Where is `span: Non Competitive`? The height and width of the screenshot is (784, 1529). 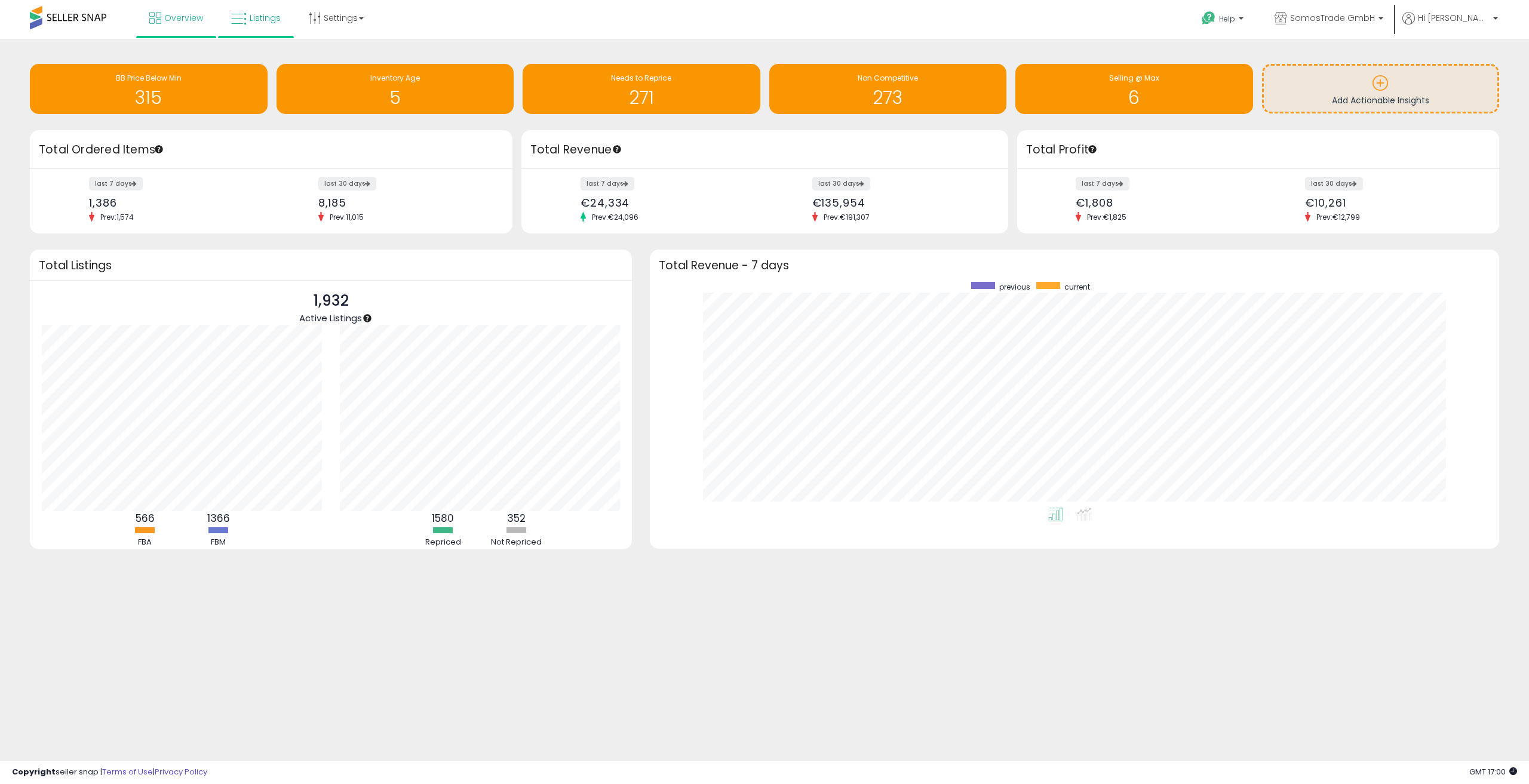
span: Non Competitive is located at coordinates (887, 78).